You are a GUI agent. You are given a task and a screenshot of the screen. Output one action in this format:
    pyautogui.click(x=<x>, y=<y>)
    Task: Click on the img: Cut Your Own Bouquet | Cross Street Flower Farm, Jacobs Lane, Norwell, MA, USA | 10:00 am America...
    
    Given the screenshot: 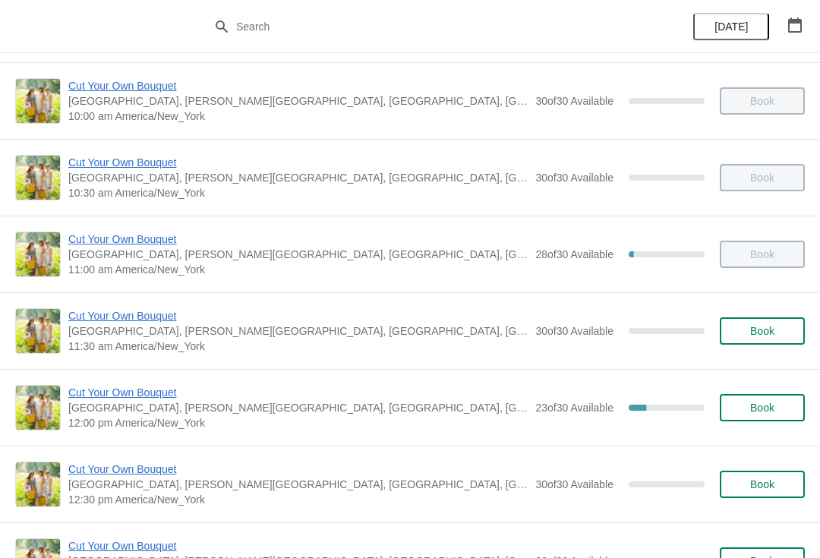 What is the action you would take?
    pyautogui.click(x=38, y=101)
    